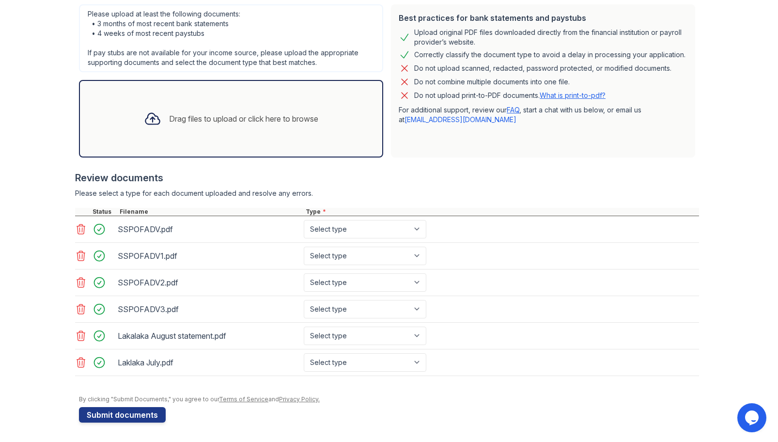  Describe the element at coordinates (389, 399) in the screenshot. I see `div: By clicking "Submit Documents," you agree to our and` at that location.